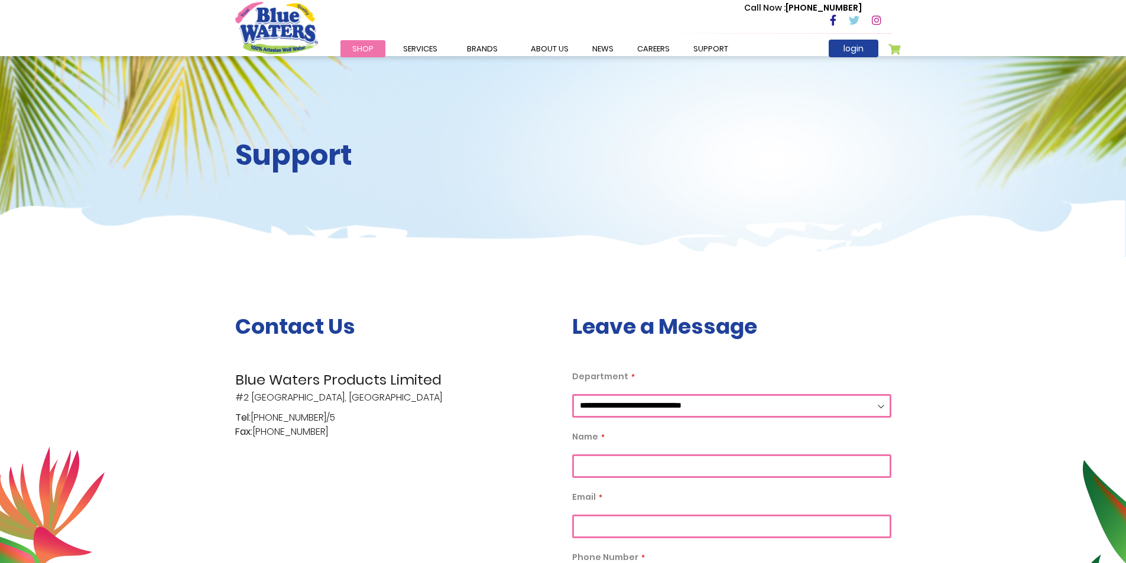 The width and height of the screenshot is (1126, 563). I want to click on span: Shop, so click(363, 48).